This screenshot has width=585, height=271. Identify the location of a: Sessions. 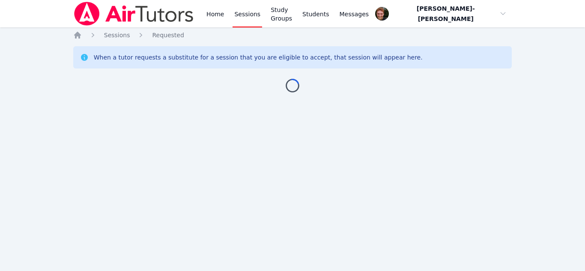
(117, 35).